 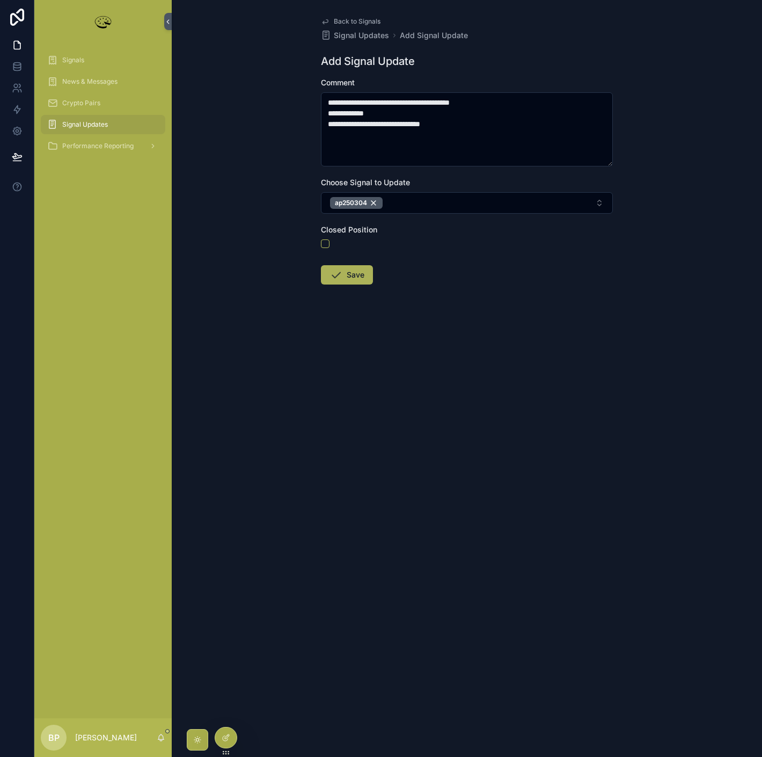 I want to click on span: BP, so click(x=54, y=738).